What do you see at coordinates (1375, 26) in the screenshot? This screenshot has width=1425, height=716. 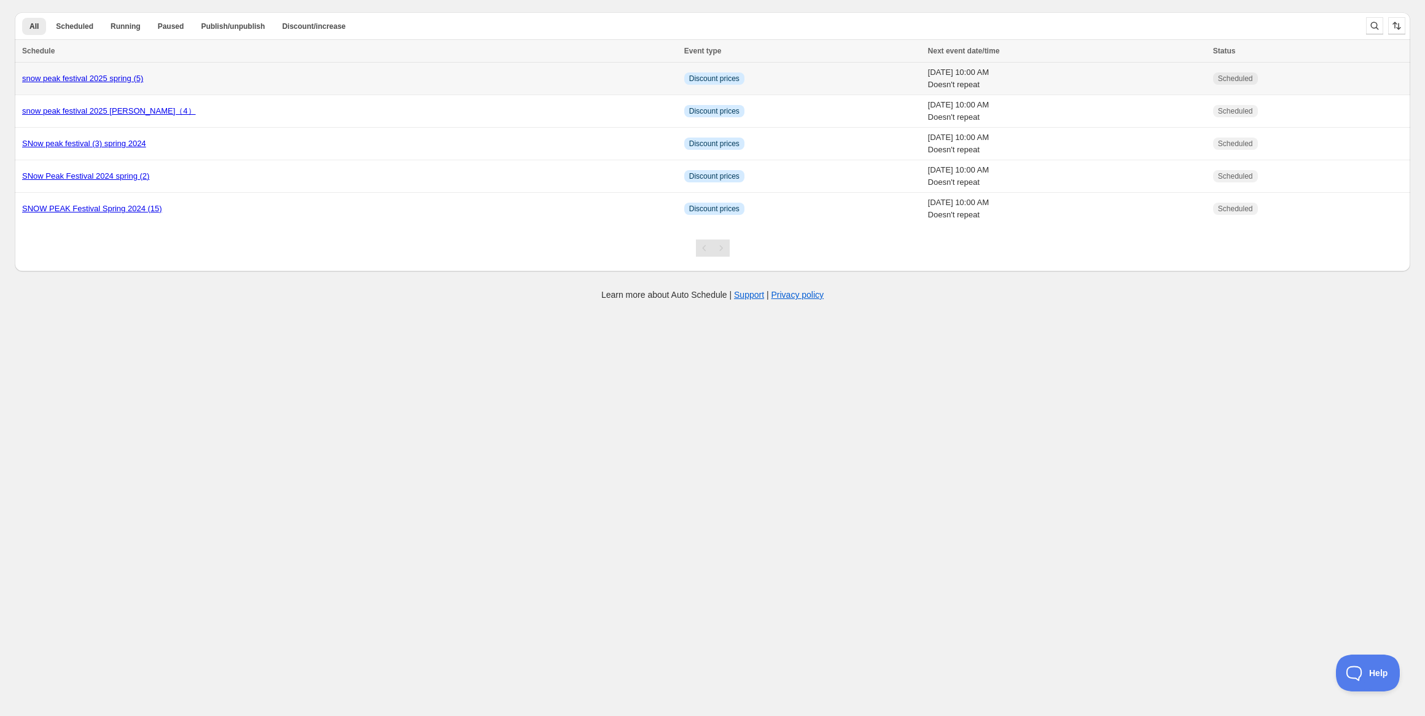 I see `button: Search and filter results` at bounding box center [1375, 26].